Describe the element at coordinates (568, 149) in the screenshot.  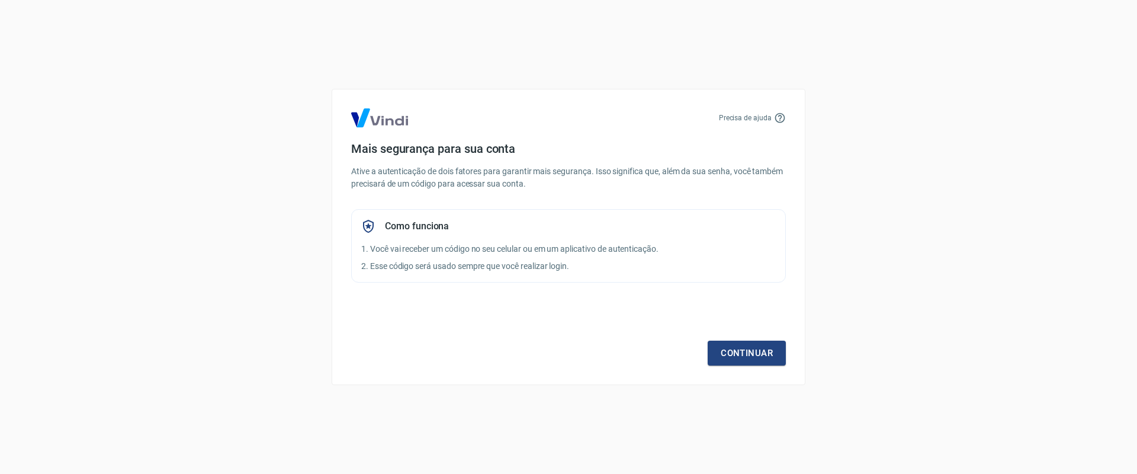
I see `h4: Mais segurança para sua conta` at that location.